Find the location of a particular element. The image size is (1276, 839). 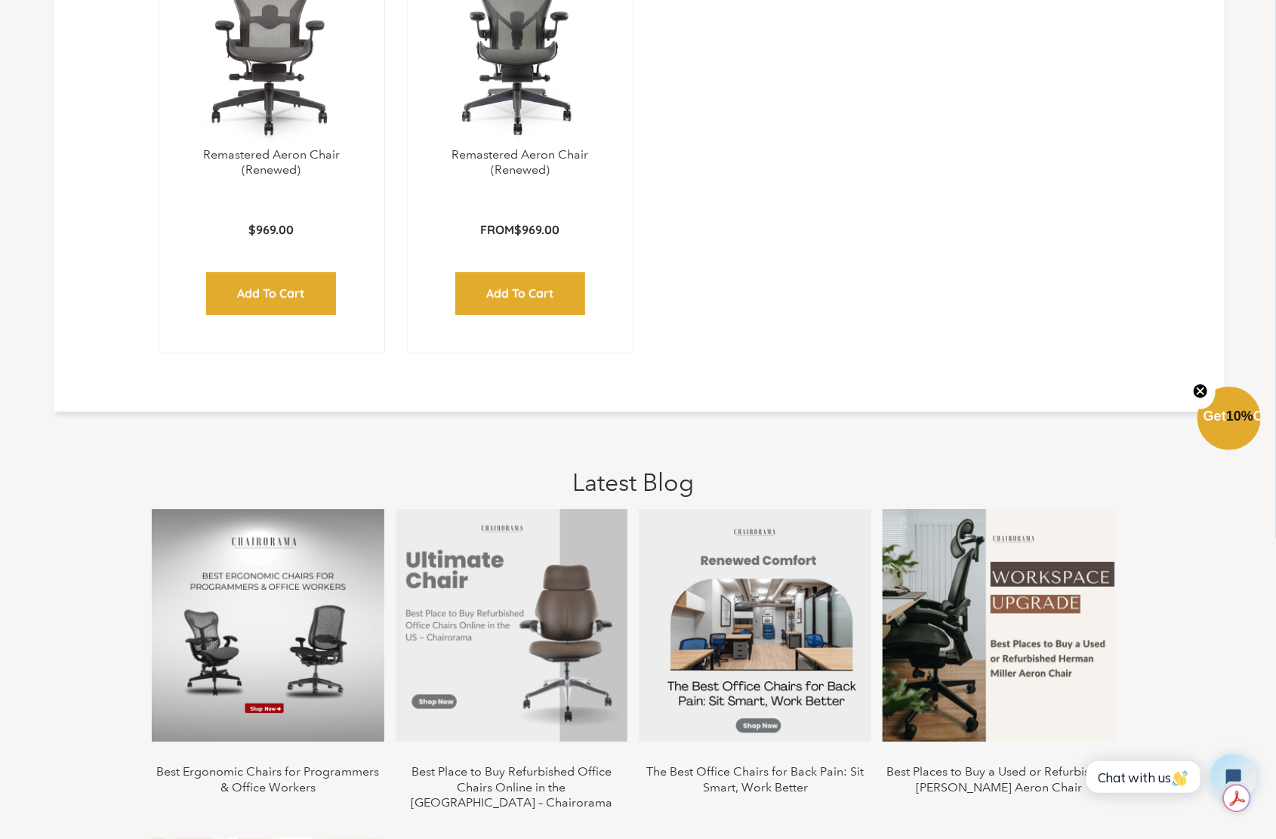

span: 10% is located at coordinates (1240, 416).